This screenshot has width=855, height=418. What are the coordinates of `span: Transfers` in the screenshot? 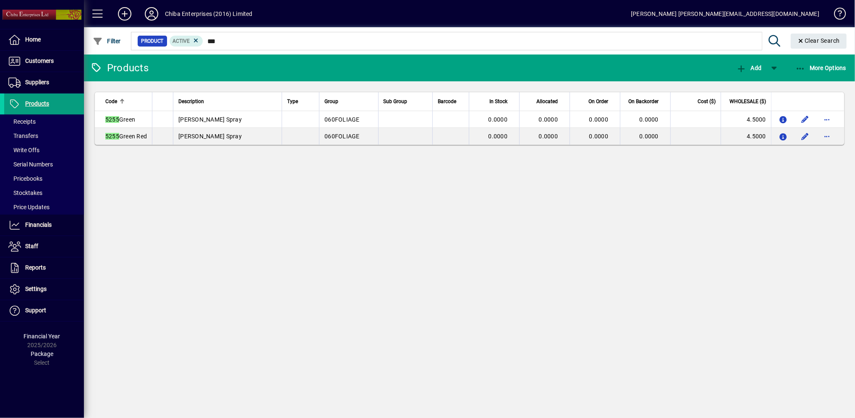 It's located at (23, 136).